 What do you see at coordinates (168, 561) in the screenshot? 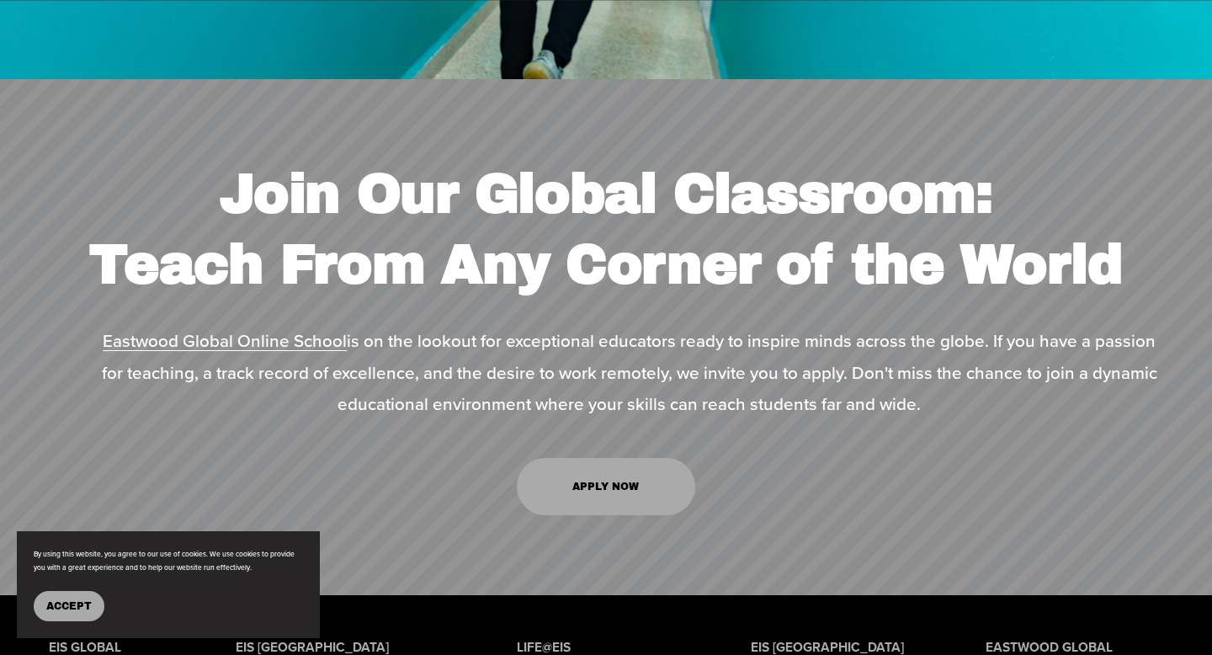
I see `p: By using this website, you agree to our use of cookies. We use cookies to provide you with a grea...` at bounding box center [168, 561].